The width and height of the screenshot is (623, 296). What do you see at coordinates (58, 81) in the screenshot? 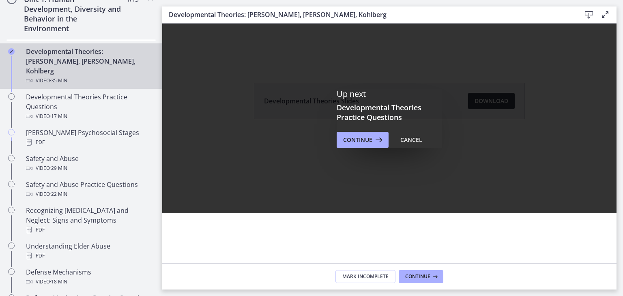
I see `span: · 35 min` at bounding box center [58, 81].